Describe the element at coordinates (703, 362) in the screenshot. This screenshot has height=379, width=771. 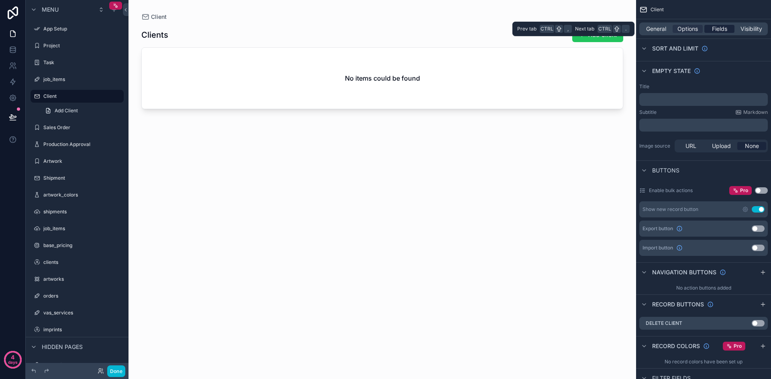
I see `div: No record colors have been set up` at that location.